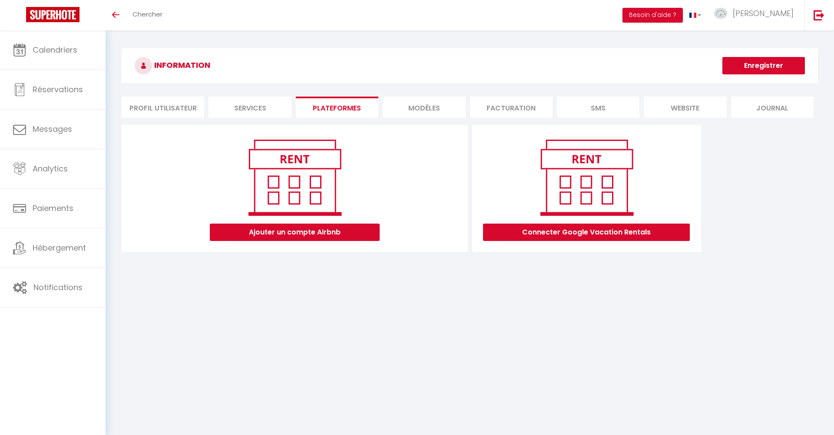 The width and height of the screenshot is (834, 435). I want to click on li: Plateformes, so click(337, 107).